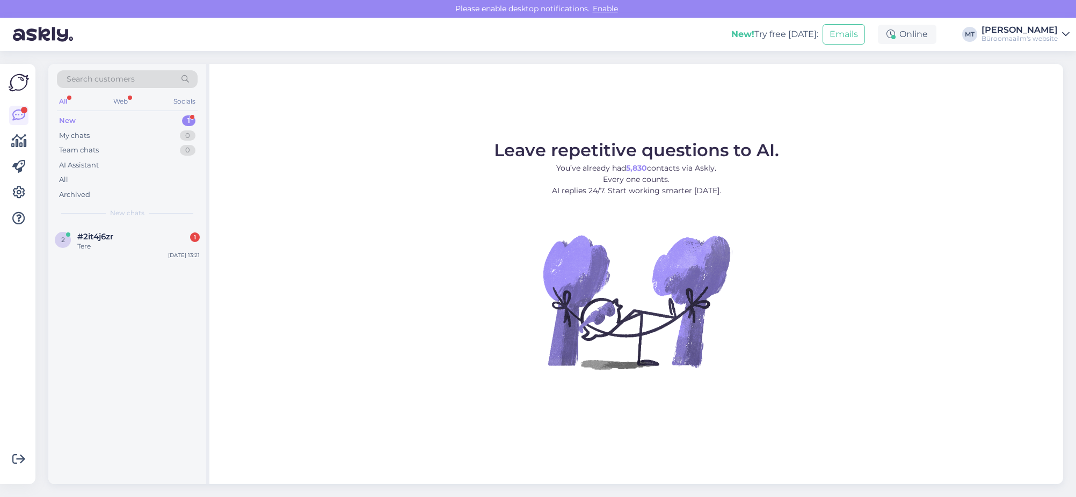 The height and width of the screenshot is (497, 1076). What do you see at coordinates (1020, 39) in the screenshot?
I see `div: Büroomaailm's website` at bounding box center [1020, 39].